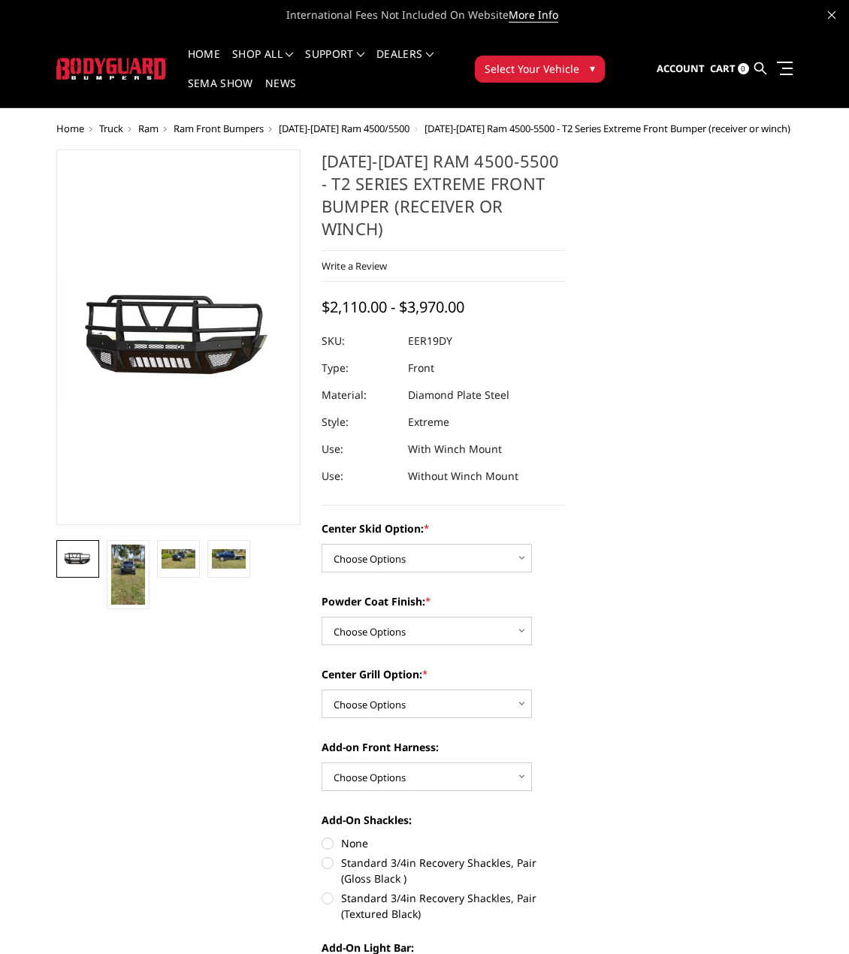 Image resolution: width=849 pixels, height=954 pixels. I want to click on dt: SKU:, so click(359, 341).